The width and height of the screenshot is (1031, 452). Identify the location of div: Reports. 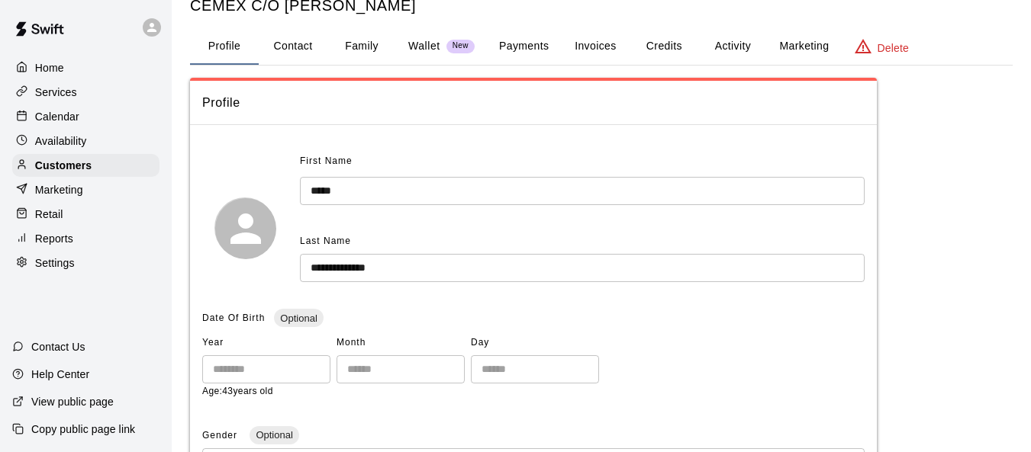
(85, 239).